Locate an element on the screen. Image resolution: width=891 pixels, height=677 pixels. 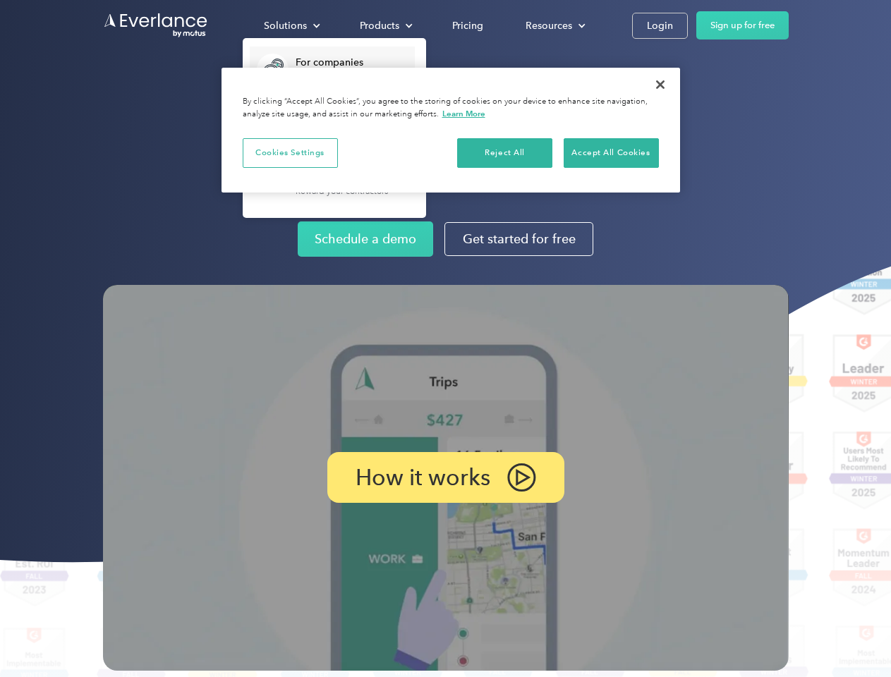
p: How it works is located at coordinates (422, 477).